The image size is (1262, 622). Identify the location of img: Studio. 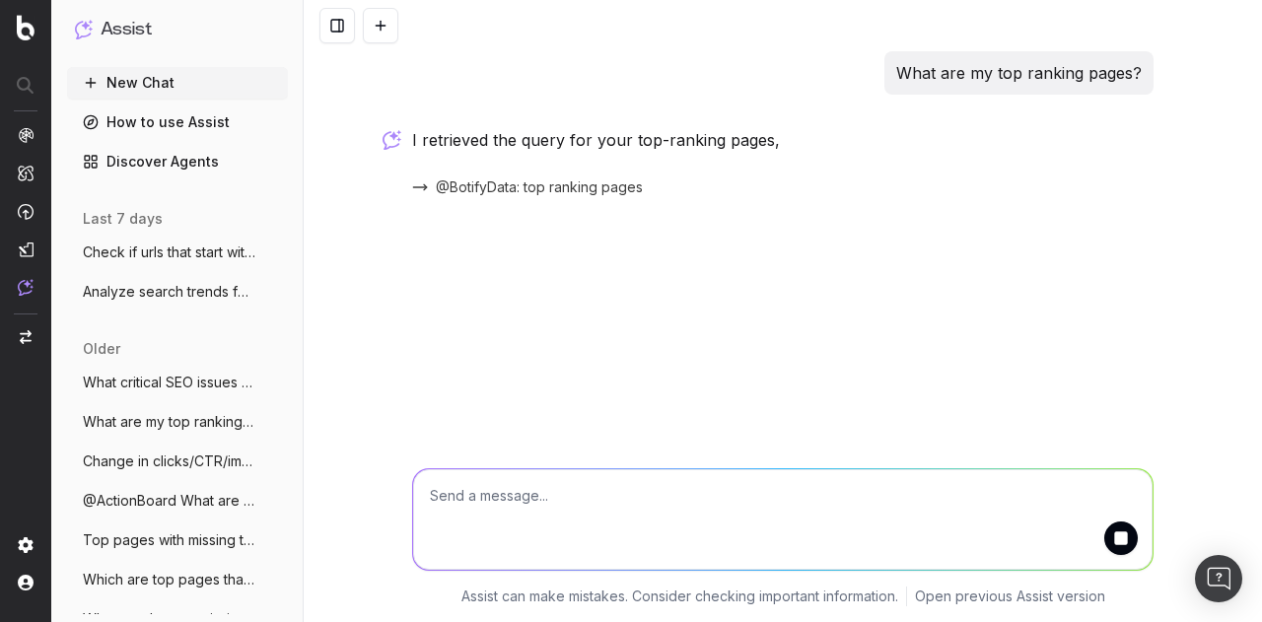
(26, 249).